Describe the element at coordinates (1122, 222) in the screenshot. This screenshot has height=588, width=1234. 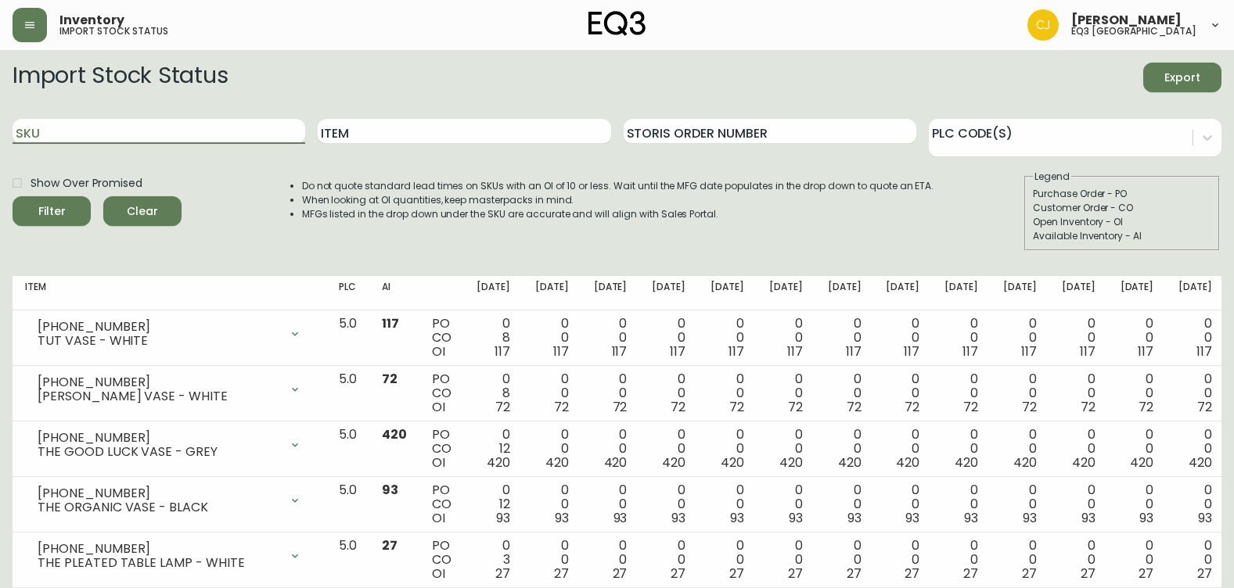
I see `div: Open Inventory - OI` at that location.